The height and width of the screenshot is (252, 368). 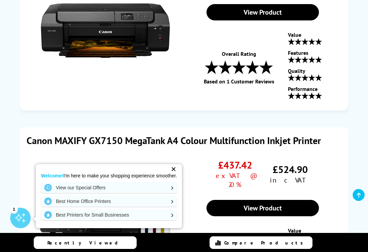 I want to click on span: Recently Viewed, so click(x=86, y=243).